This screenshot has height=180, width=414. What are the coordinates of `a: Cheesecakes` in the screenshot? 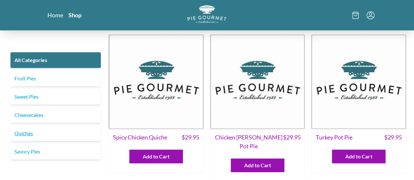 It's located at (56, 115).